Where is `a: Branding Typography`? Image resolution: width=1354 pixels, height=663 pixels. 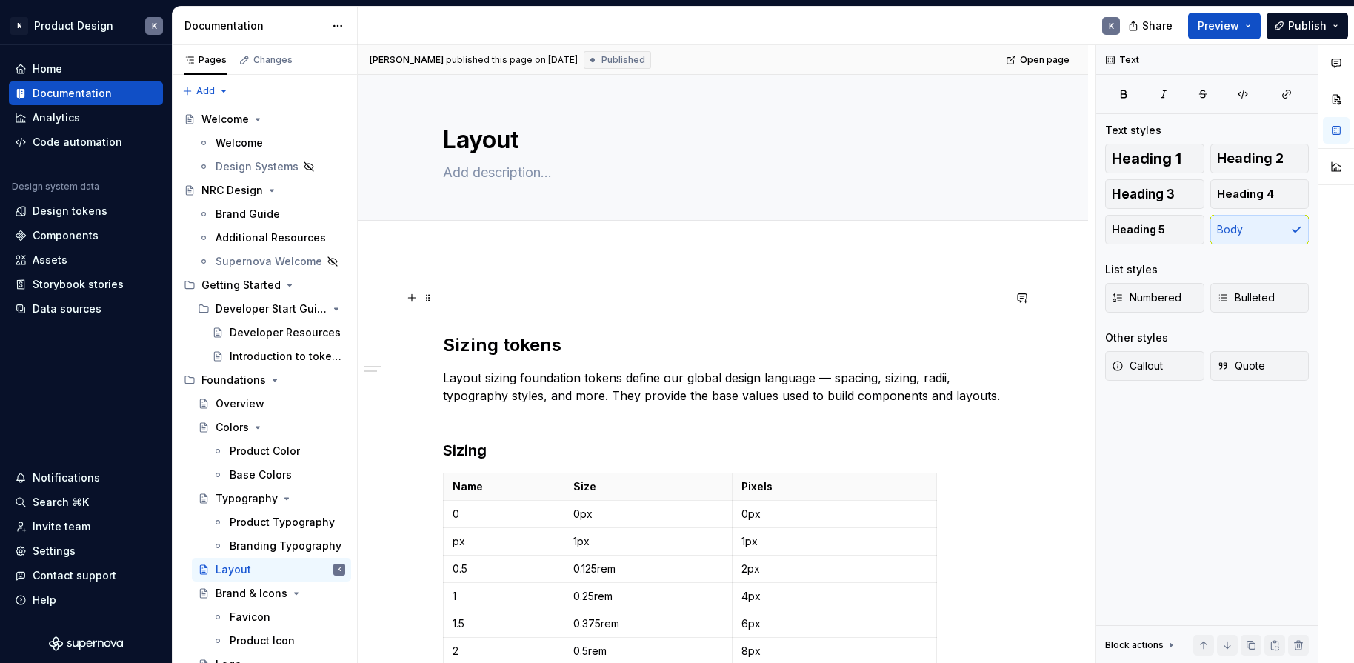 a: Branding Typography is located at coordinates (279, 546).